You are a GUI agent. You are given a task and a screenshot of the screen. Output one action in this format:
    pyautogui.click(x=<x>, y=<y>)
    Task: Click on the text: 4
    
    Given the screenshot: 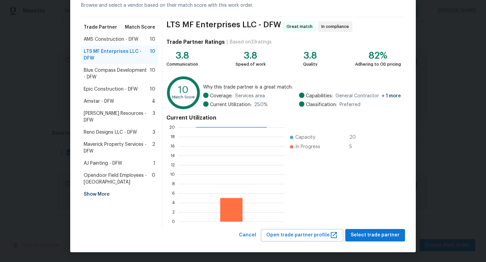 What is the action you would take?
    pyautogui.click(x=173, y=203)
    